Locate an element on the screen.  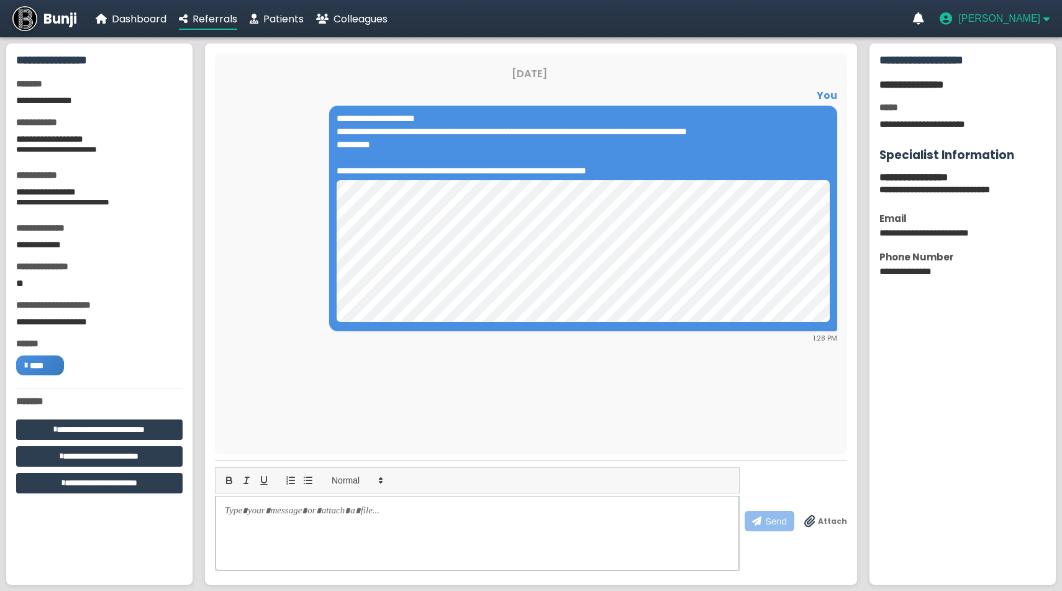
span: Patients is located at coordinates (283, 19).